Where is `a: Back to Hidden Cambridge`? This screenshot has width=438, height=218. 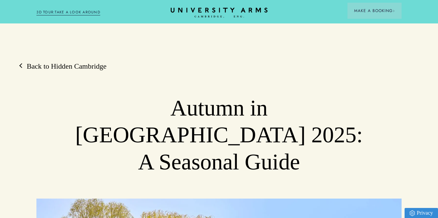
a: Back to Hidden Cambridge is located at coordinates (63, 66).